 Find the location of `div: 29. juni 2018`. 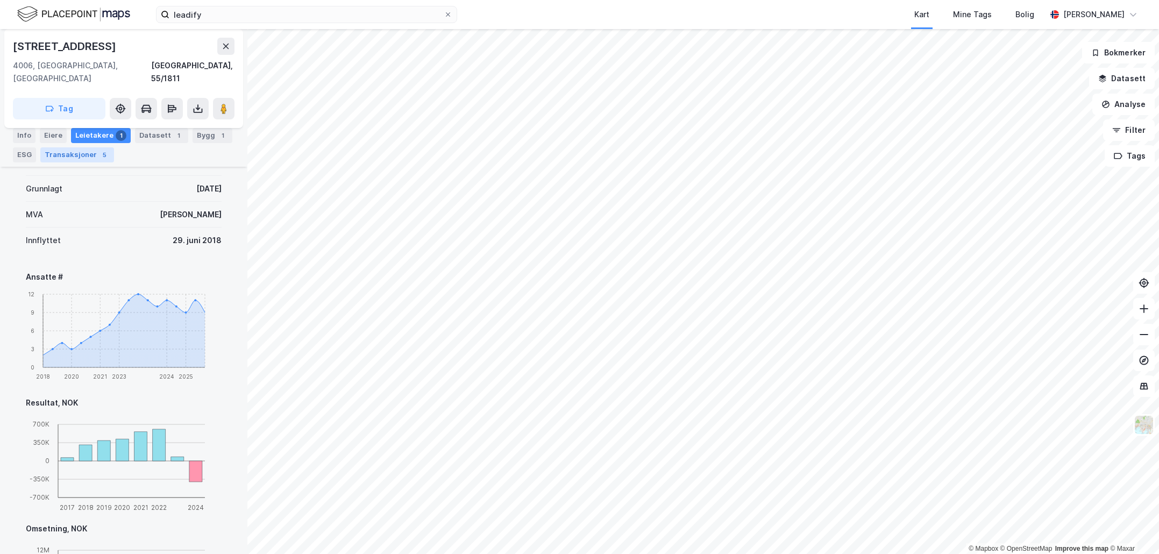

div: 29. juni 2018 is located at coordinates (197, 240).